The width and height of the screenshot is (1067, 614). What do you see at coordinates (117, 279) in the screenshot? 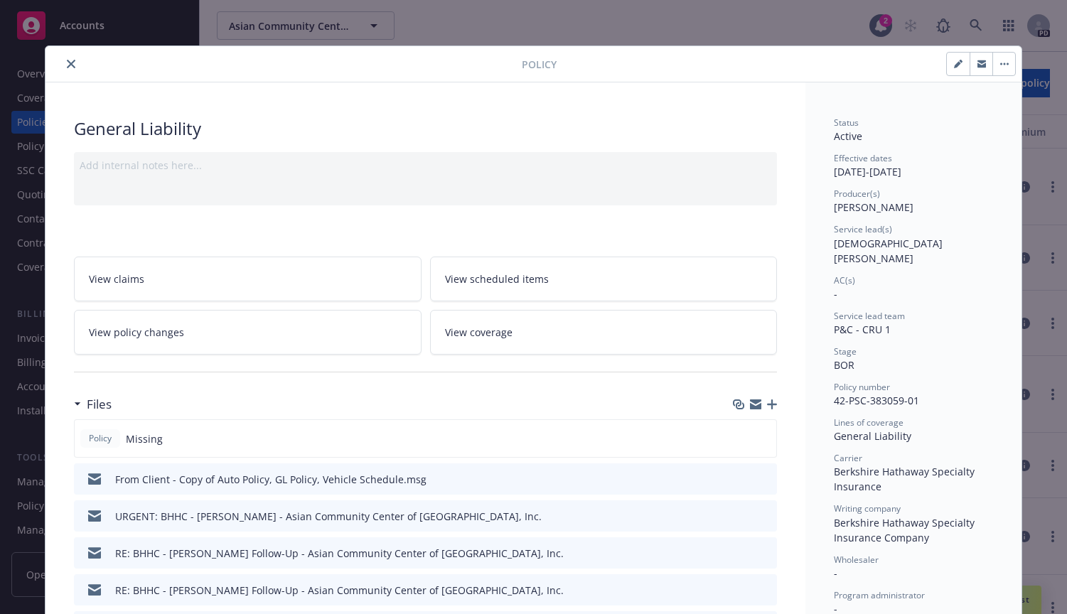
I see `span: View claims` at bounding box center [117, 279].